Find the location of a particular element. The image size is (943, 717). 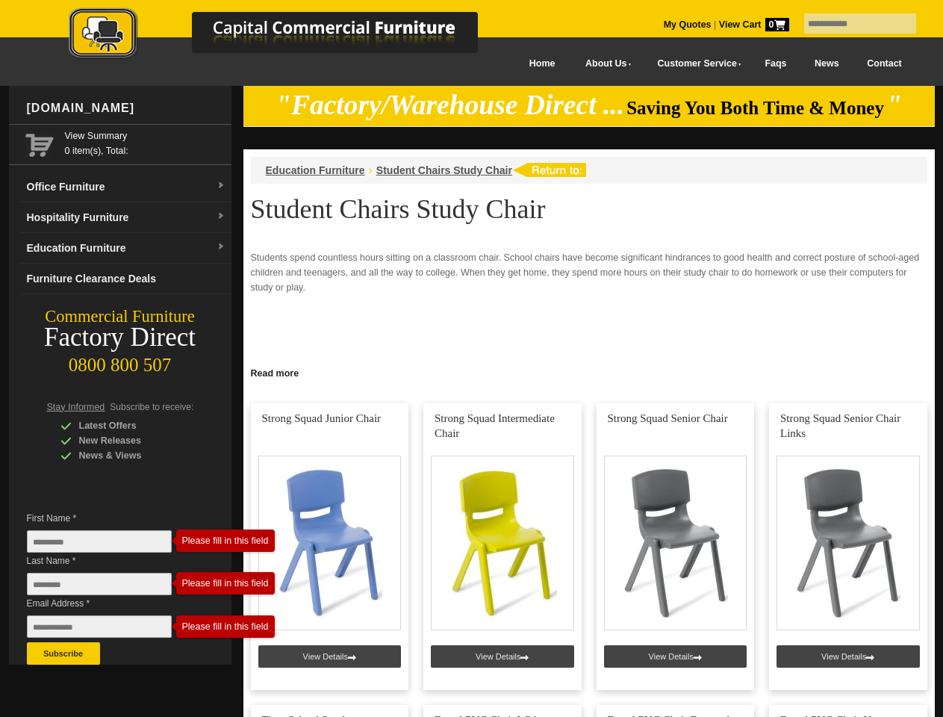

div: Factory Direct is located at coordinates (120, 337).